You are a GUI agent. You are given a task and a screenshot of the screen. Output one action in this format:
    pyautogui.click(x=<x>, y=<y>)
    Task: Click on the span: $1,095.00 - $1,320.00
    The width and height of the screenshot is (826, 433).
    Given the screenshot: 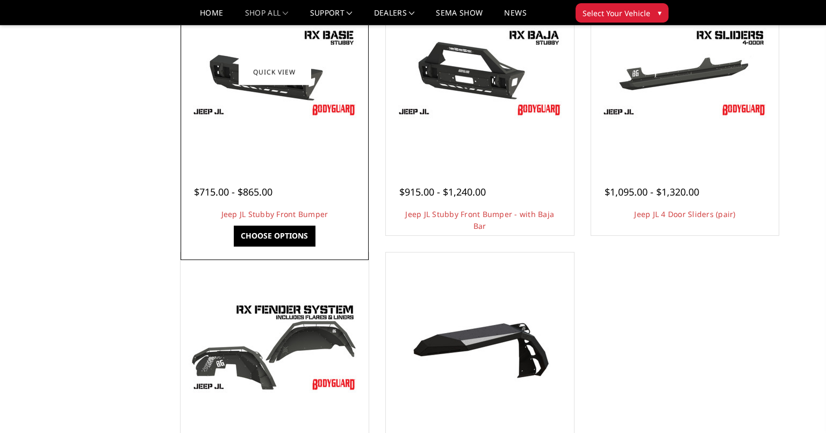 What is the action you would take?
    pyautogui.click(x=652, y=192)
    